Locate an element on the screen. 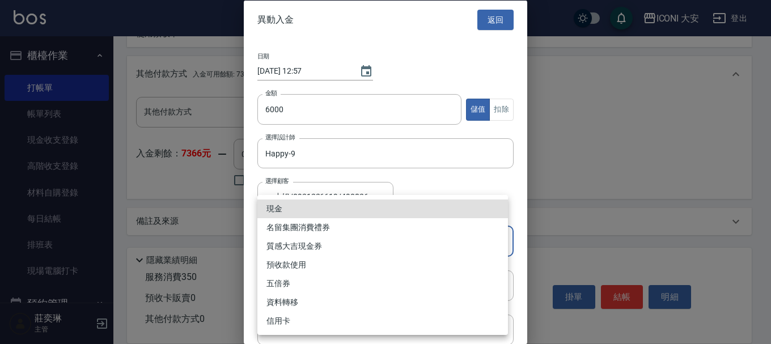  li: 信用卡 is located at coordinates (383, 321).